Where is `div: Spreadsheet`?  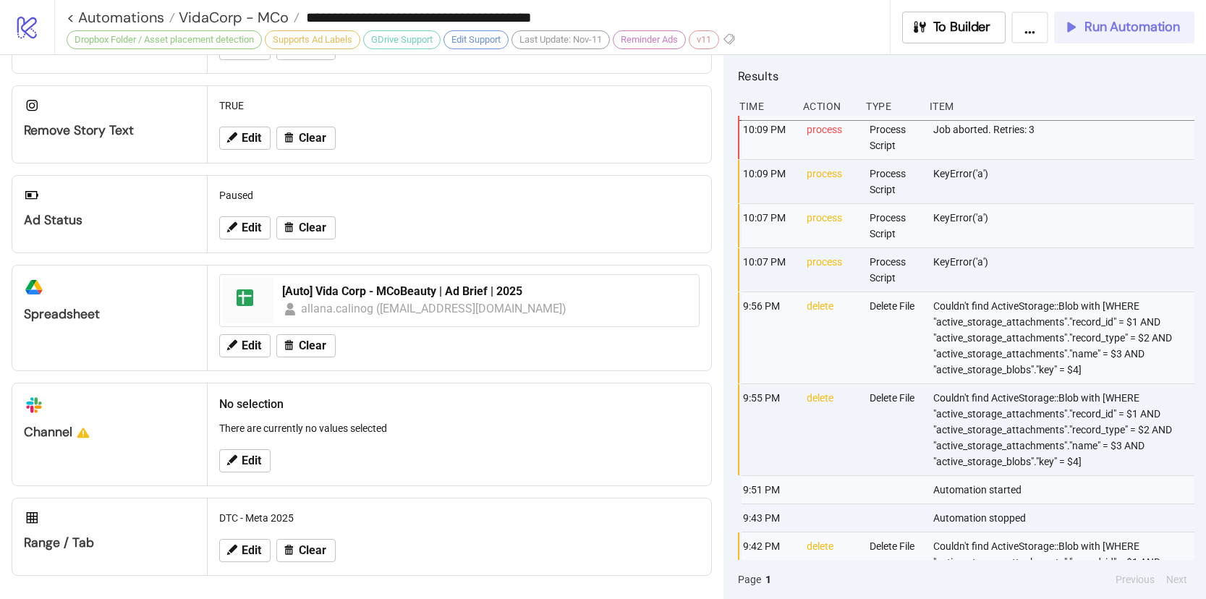 div: Spreadsheet is located at coordinates (109, 314).